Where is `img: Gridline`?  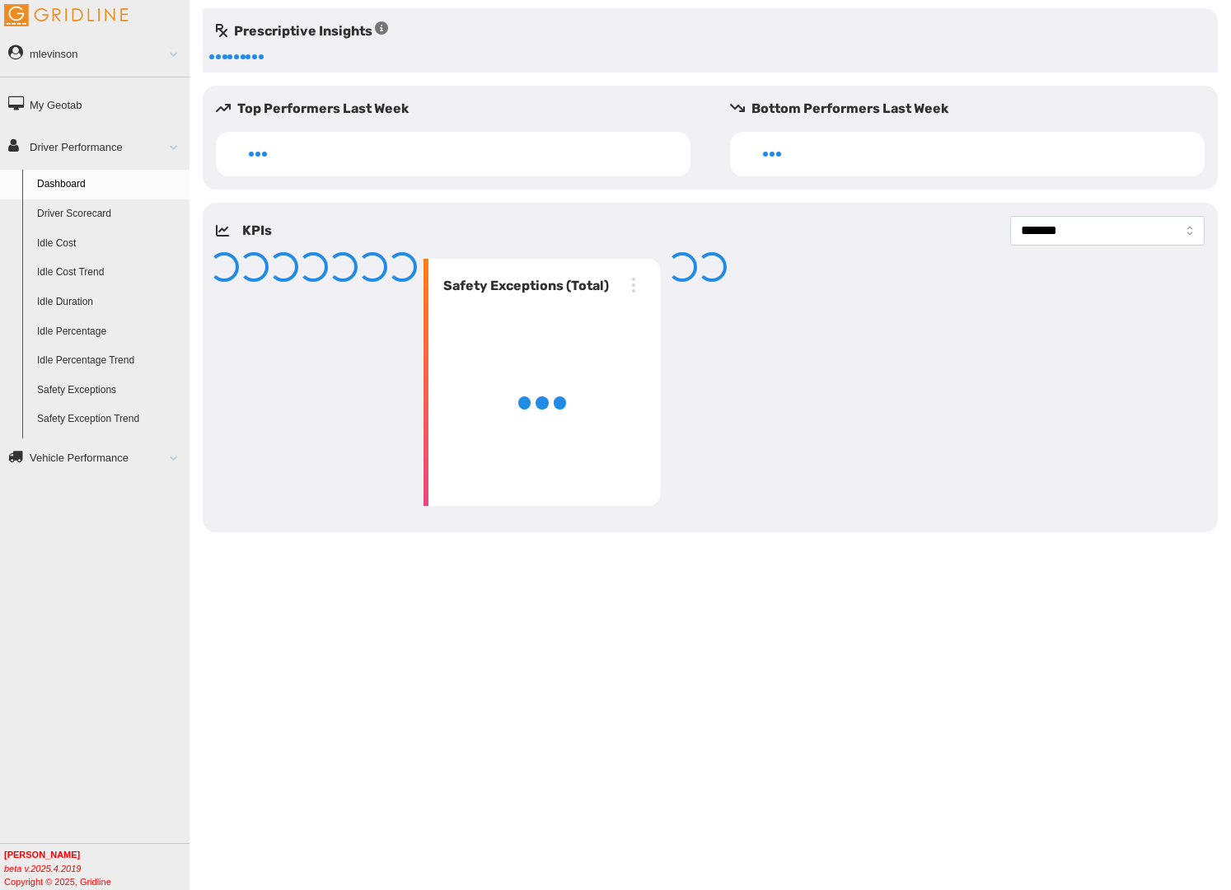 img: Gridline is located at coordinates (66, 15).